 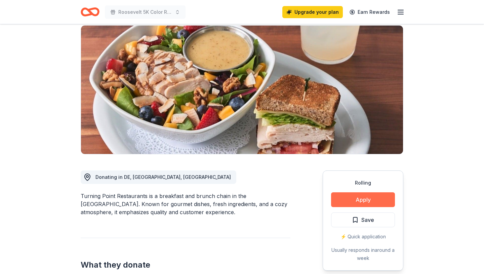 What do you see at coordinates (145, 12) in the screenshot?
I see `span: Roosevelt 5K Color Run` at bounding box center [145, 12].